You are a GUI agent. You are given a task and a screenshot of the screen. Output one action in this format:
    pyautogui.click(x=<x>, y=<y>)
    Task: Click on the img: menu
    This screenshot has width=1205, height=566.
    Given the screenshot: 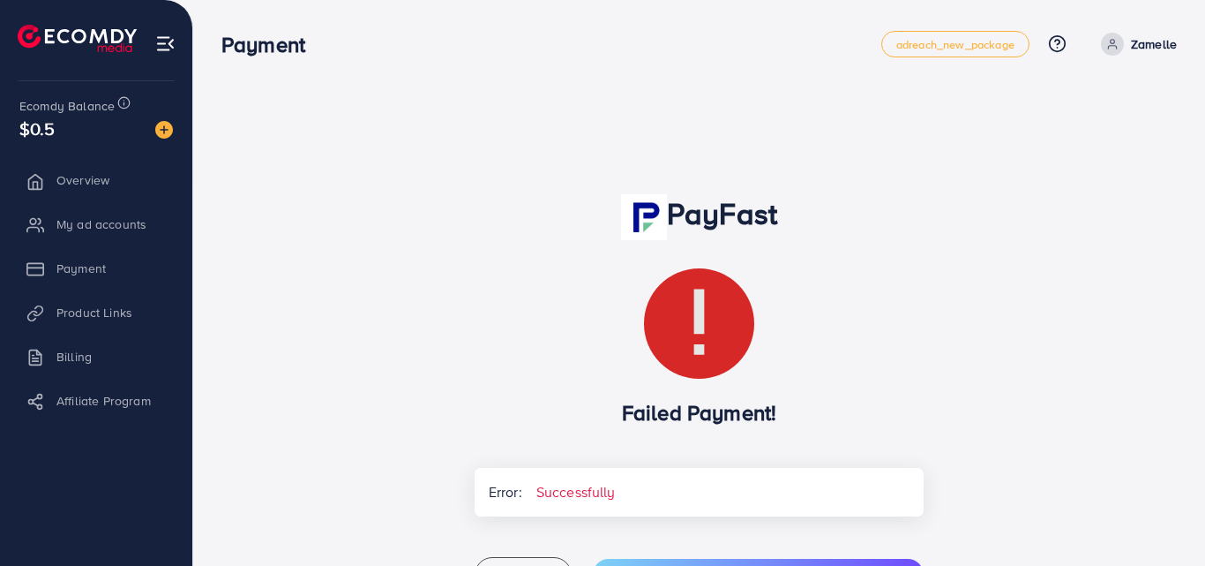 What is the action you would take?
    pyautogui.click(x=165, y=43)
    